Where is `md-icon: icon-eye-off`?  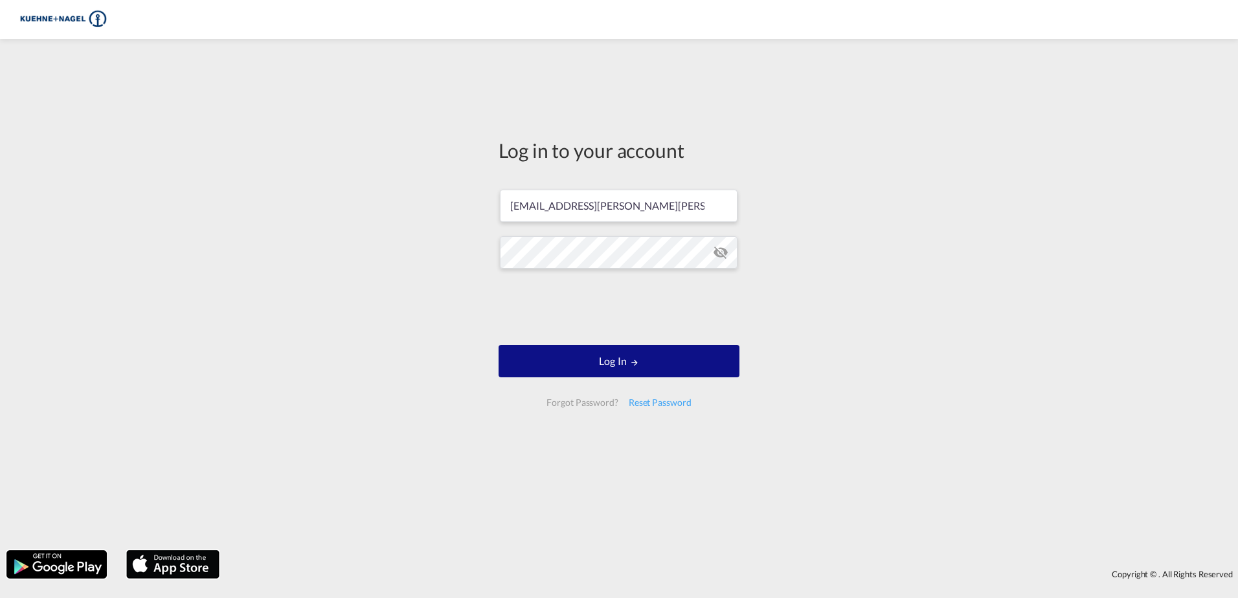 md-icon: icon-eye-off is located at coordinates (721, 253).